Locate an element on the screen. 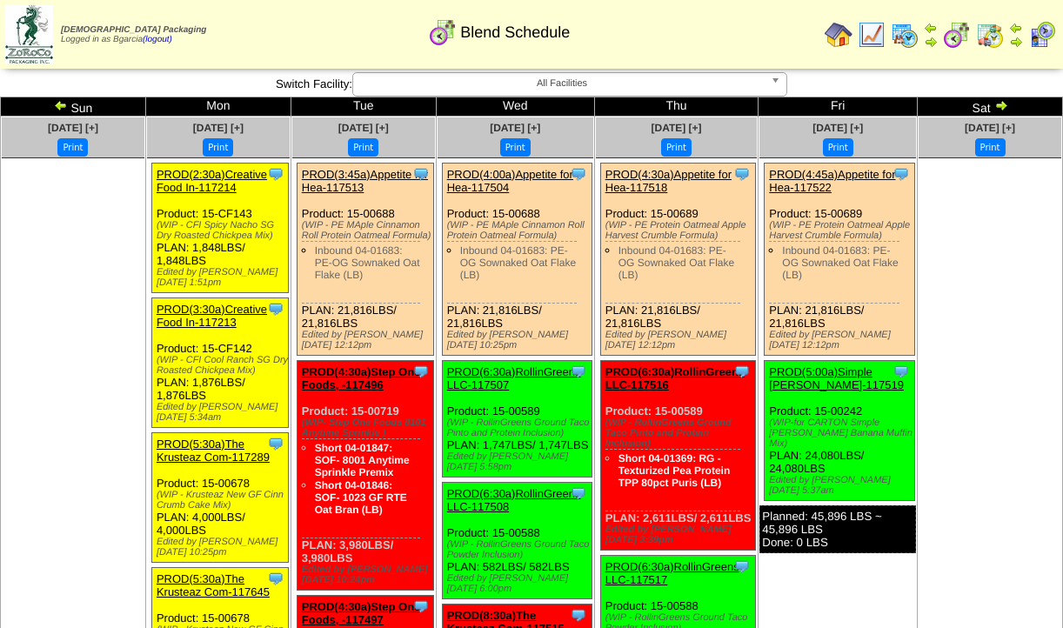 This screenshot has width=1063, height=628. div: Product: 15-00588 PLAN: 582LBS / 582LBS is located at coordinates (517, 541).